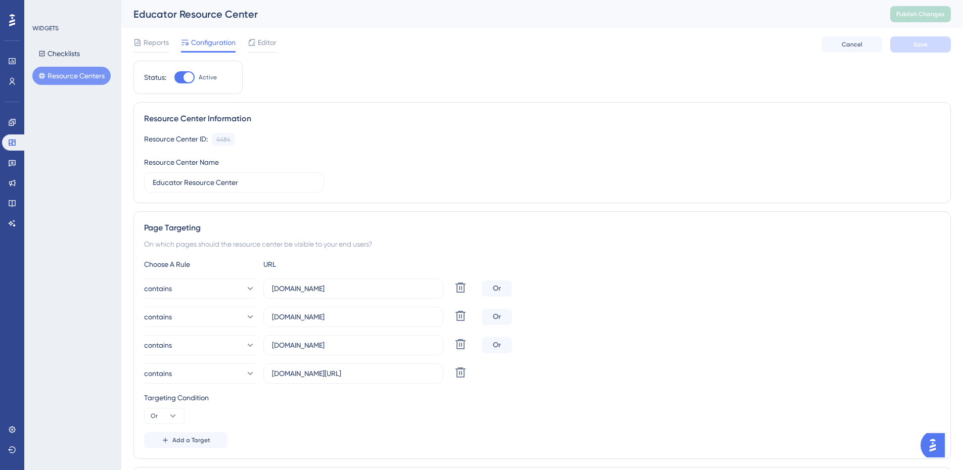  I want to click on div: Page Targeting, so click(542, 228).